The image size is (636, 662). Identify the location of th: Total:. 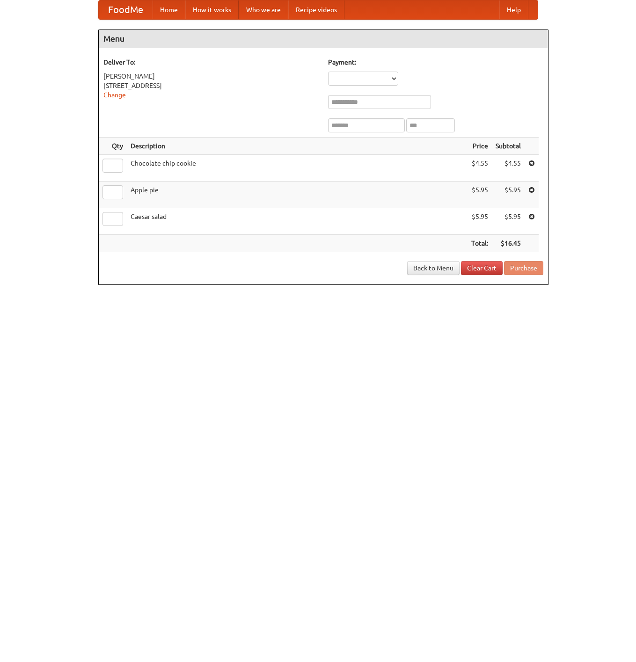
(480, 243).